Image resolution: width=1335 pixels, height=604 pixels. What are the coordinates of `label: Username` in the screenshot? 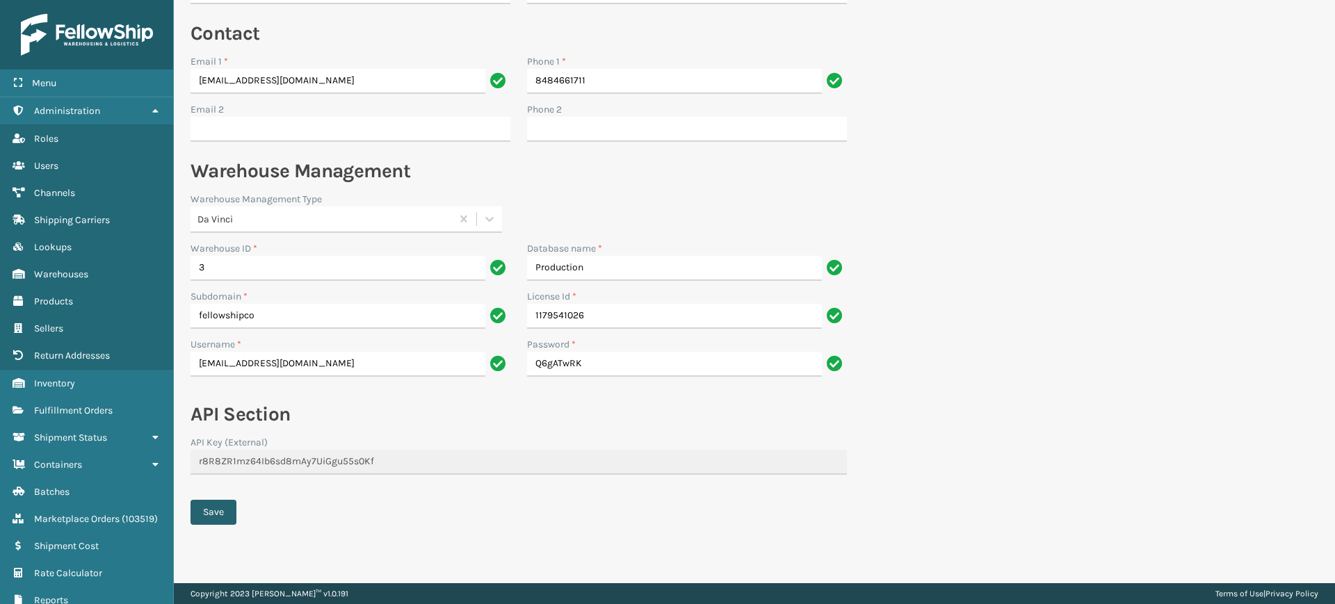 It's located at (216, 344).